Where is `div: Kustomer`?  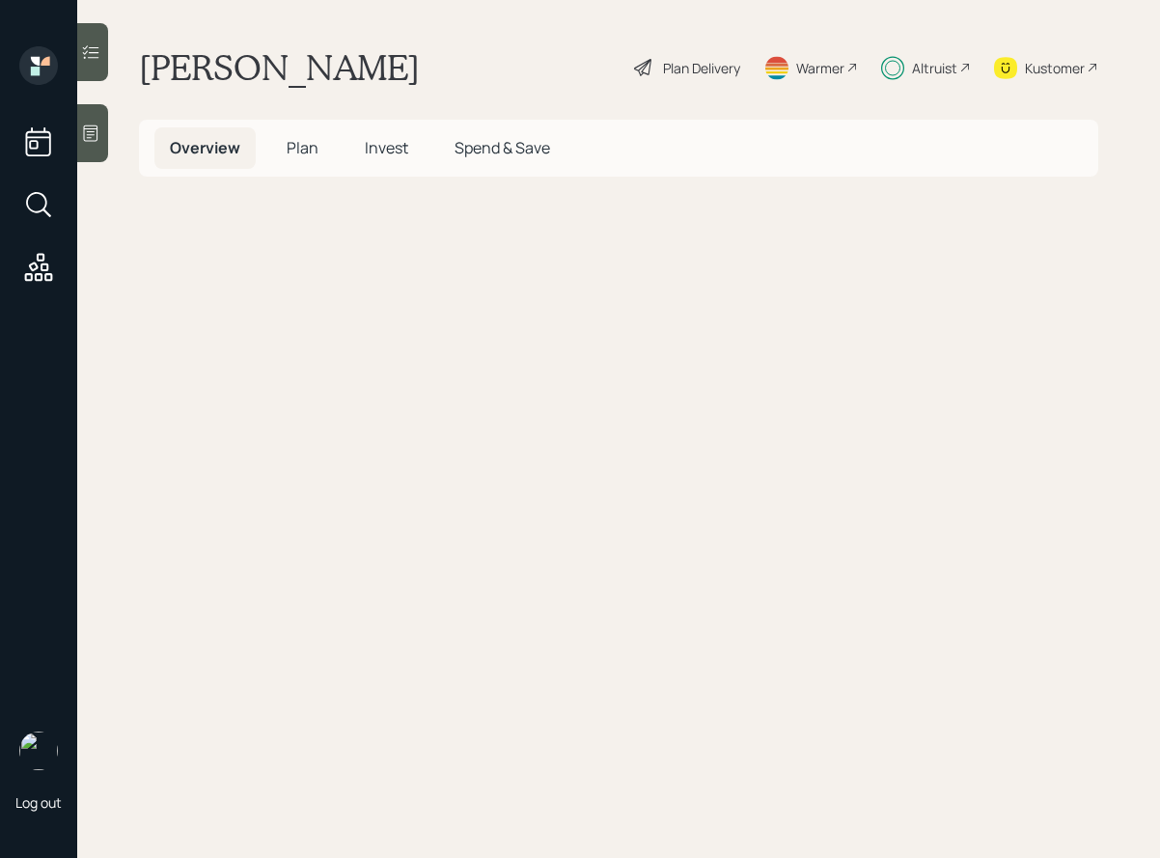 div: Kustomer is located at coordinates (1055, 68).